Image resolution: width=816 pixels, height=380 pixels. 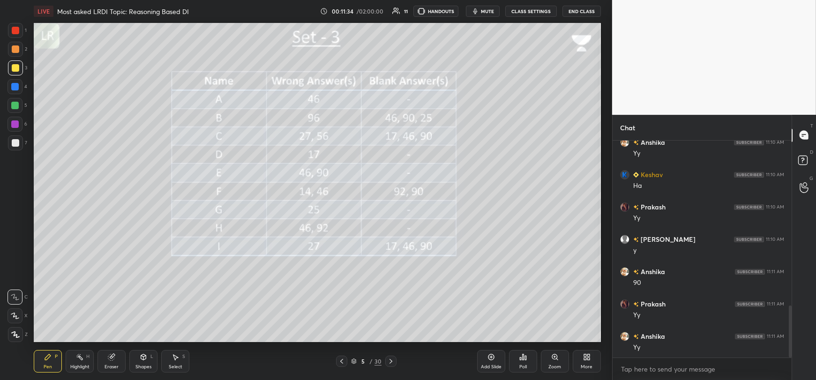 I want to click on div: 2, so click(x=17, y=49).